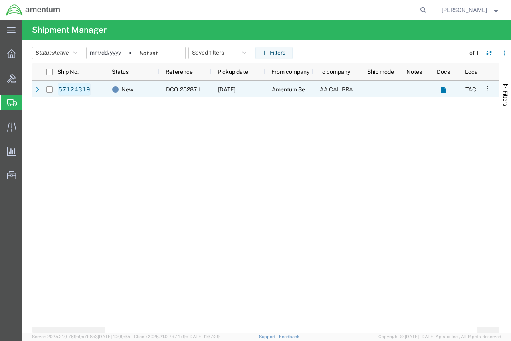 The height and width of the screenshot is (341, 511). Describe the element at coordinates (473, 53) in the screenshot. I see `div: 1 of 1` at that location.